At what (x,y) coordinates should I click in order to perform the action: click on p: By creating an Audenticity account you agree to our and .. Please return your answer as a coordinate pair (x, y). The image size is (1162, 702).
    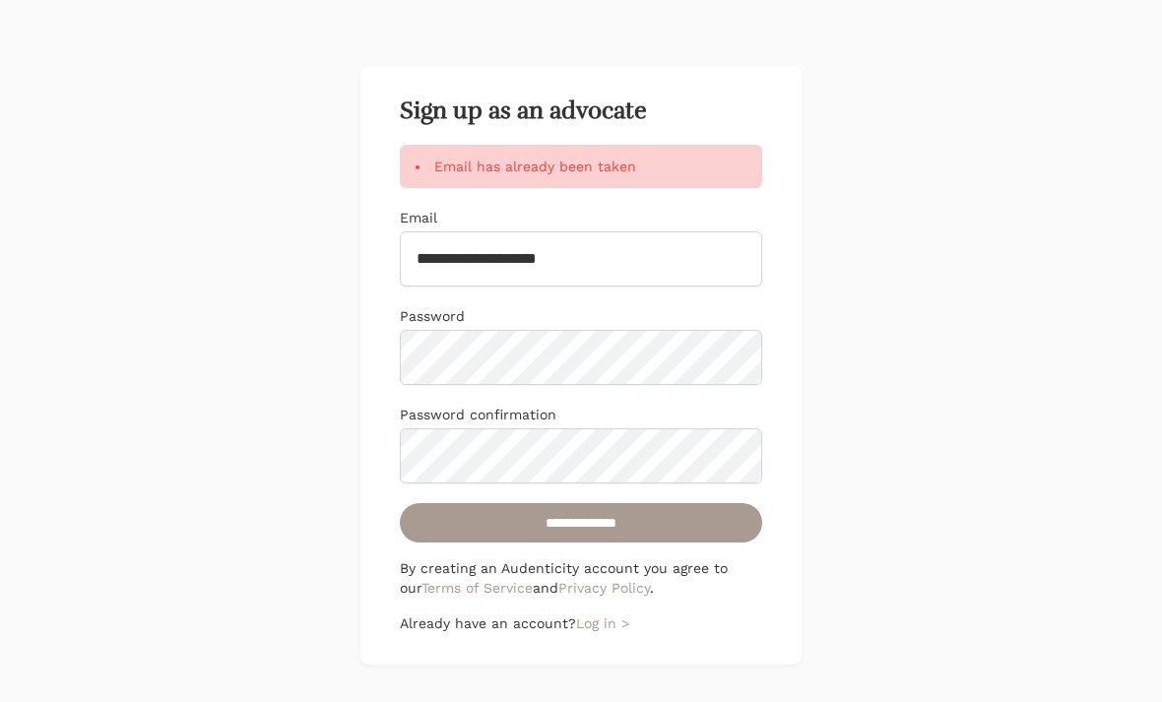
    Looking at the image, I should click on (581, 578).